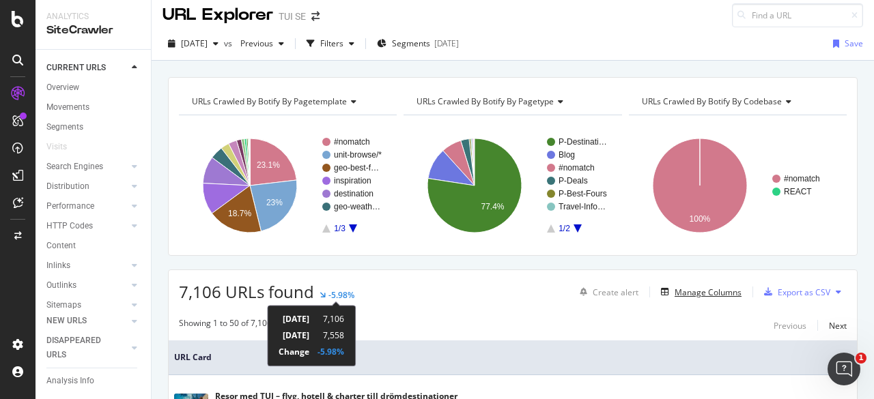 The width and height of the screenshot is (874, 399). Describe the element at coordinates (838, 326) in the screenshot. I see `button: Next` at that location.